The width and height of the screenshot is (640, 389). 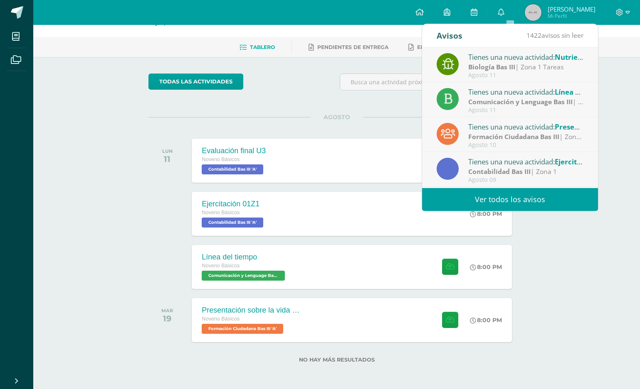 I want to click on span: Línea del tiempo, so click(x=583, y=92).